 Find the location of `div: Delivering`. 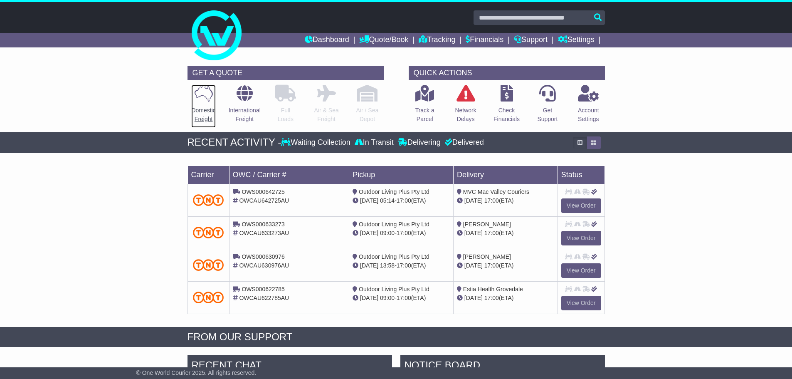

div: Delivering is located at coordinates (419, 143).